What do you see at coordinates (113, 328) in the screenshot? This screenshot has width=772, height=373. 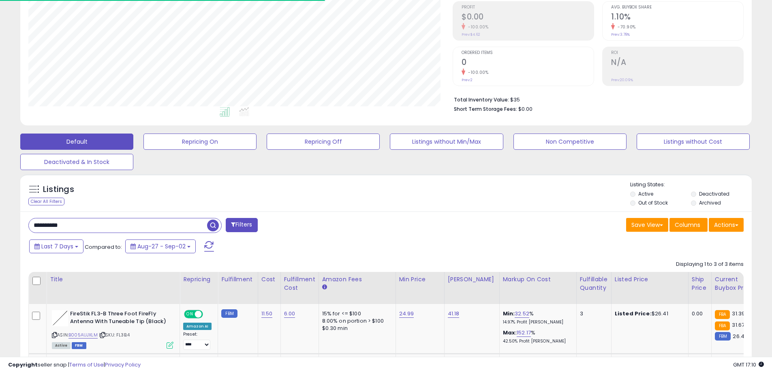 I see `div: ASIN:` at bounding box center [113, 328].